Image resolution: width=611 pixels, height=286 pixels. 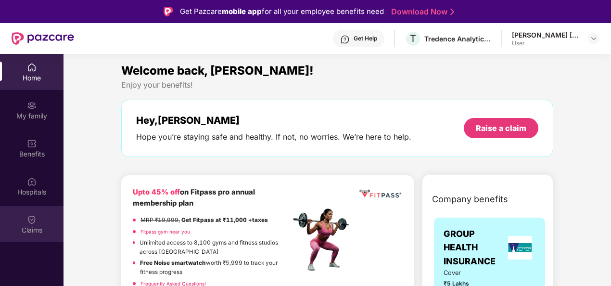 I want to click on span: T, so click(x=413, y=38).